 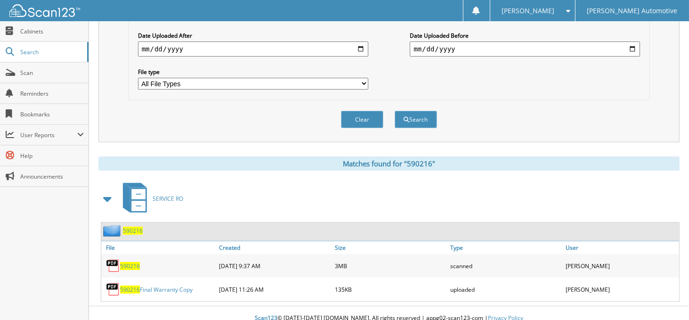 What do you see at coordinates (390, 289) in the screenshot?
I see `div: 135KB` at bounding box center [390, 289].